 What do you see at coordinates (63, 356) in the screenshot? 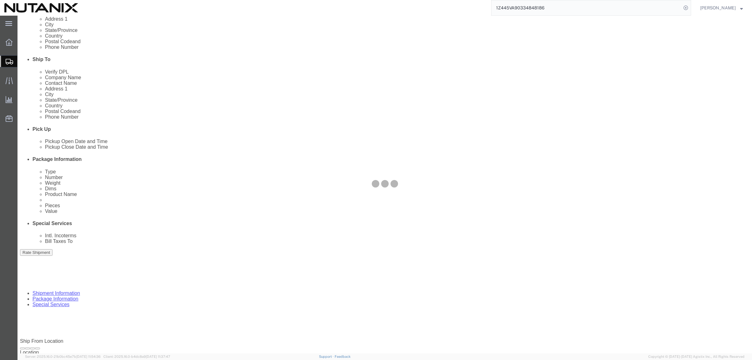
I see `span: Server: 2025.16.0-21b0bc45e7b` at bounding box center [63, 356].